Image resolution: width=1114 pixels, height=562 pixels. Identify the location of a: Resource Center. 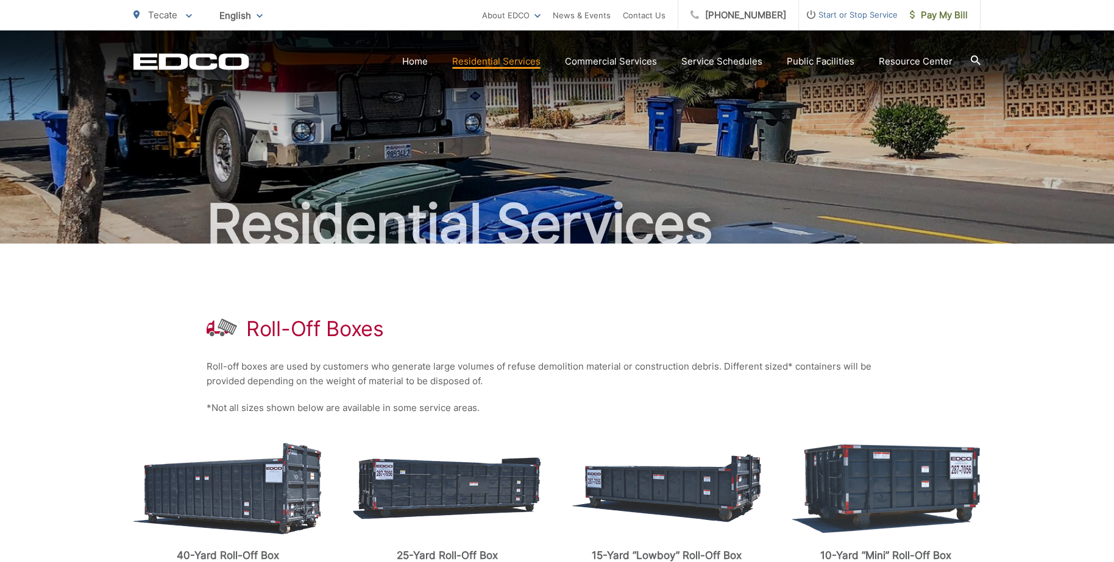
(915, 62).